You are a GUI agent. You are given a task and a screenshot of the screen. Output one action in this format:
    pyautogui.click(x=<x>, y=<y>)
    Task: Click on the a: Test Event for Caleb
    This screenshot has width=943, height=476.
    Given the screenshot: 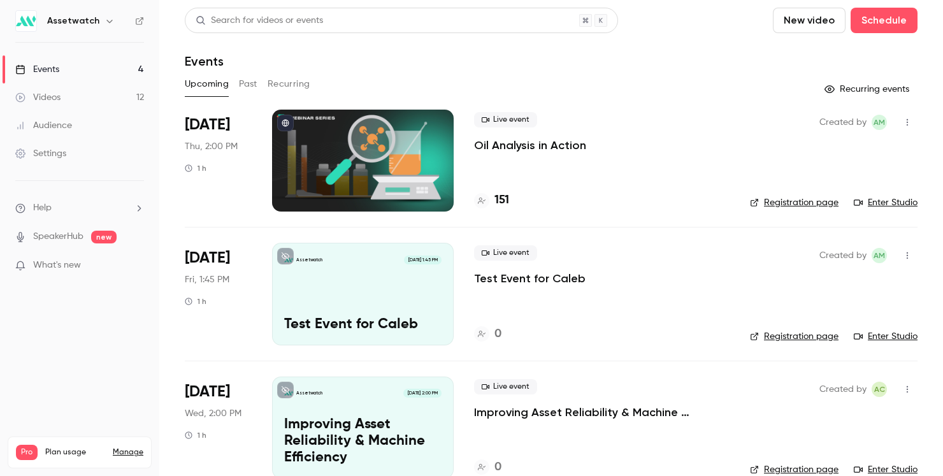 What is the action you would take?
    pyautogui.click(x=530, y=279)
    